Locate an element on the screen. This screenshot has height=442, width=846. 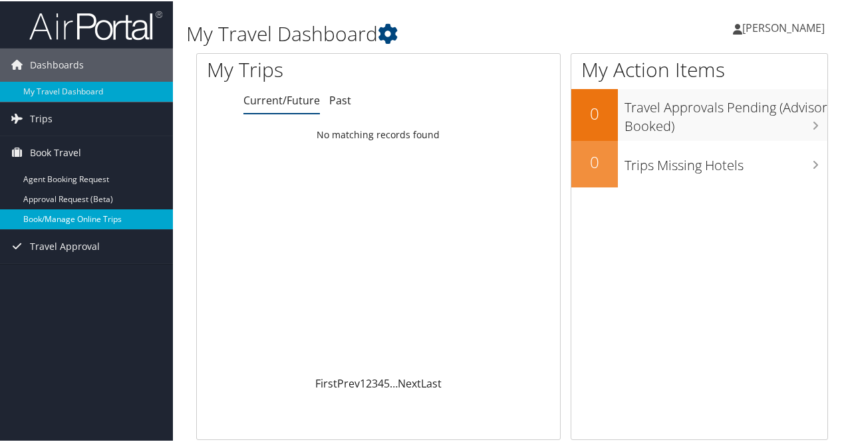
h3: Trips Missing Hotels is located at coordinates (725, 161).